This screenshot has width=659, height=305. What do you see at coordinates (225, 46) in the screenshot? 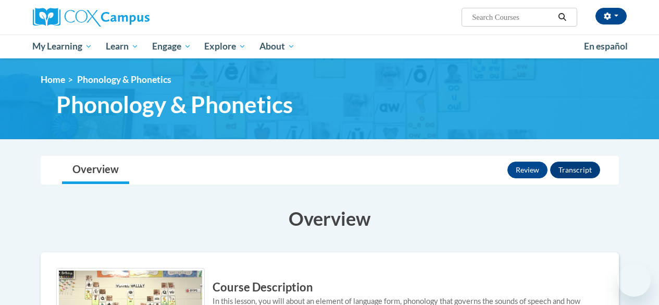
I see `a: Explore` at bounding box center [225, 46].